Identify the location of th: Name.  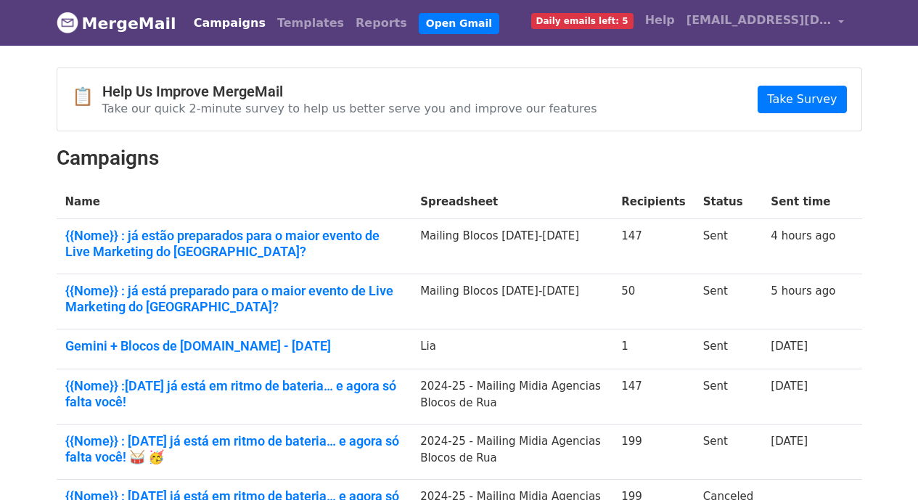
(234, 202).